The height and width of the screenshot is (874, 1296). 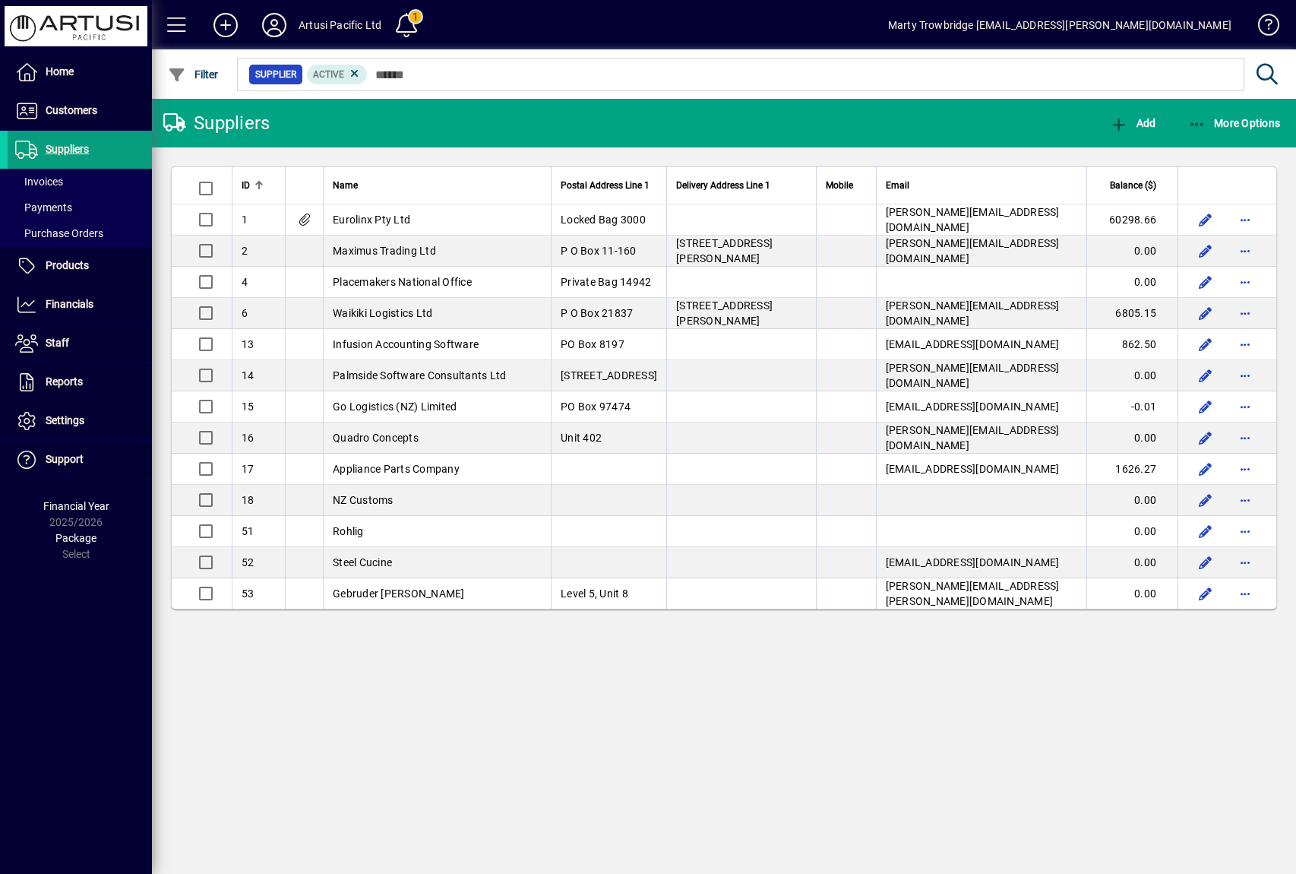 What do you see at coordinates (80, 305) in the screenshot?
I see `a: Financials` at bounding box center [80, 305].